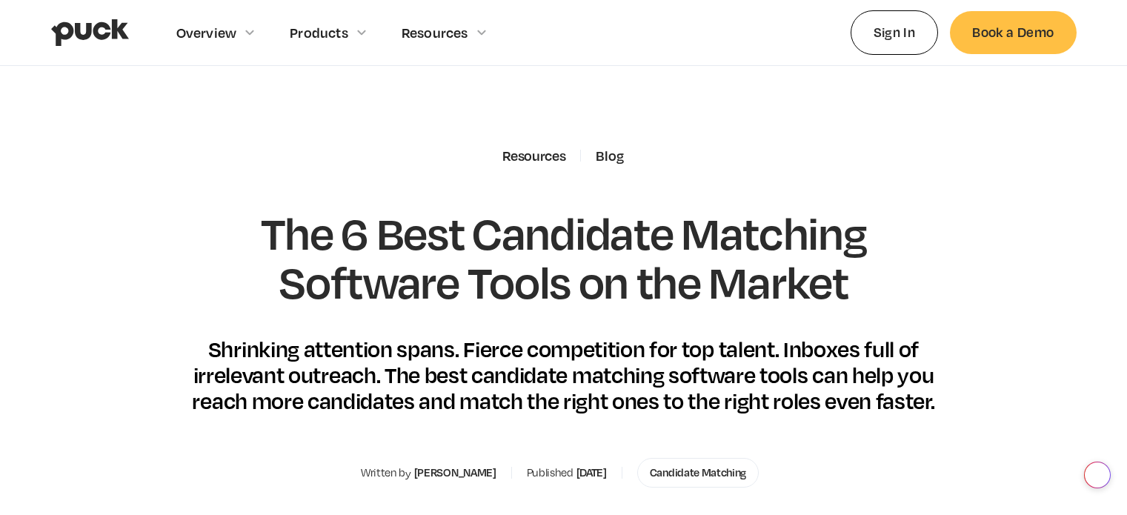  I want to click on div: Overview, so click(207, 33).